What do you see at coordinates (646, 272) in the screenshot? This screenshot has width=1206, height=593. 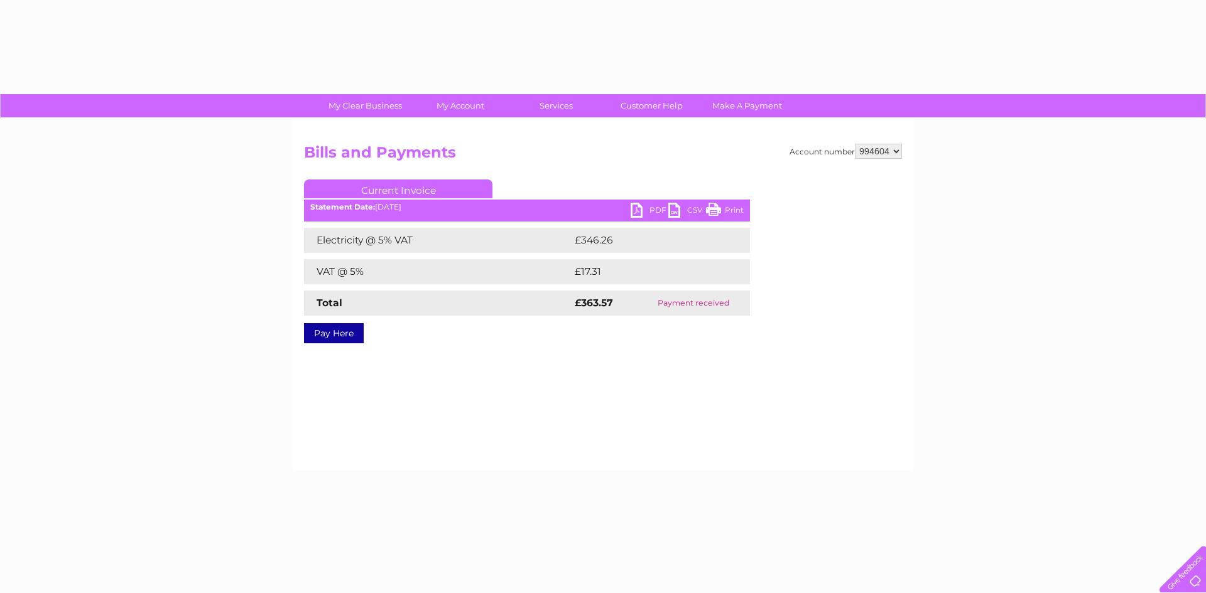 I see `td: £17.31` at bounding box center [646, 272].